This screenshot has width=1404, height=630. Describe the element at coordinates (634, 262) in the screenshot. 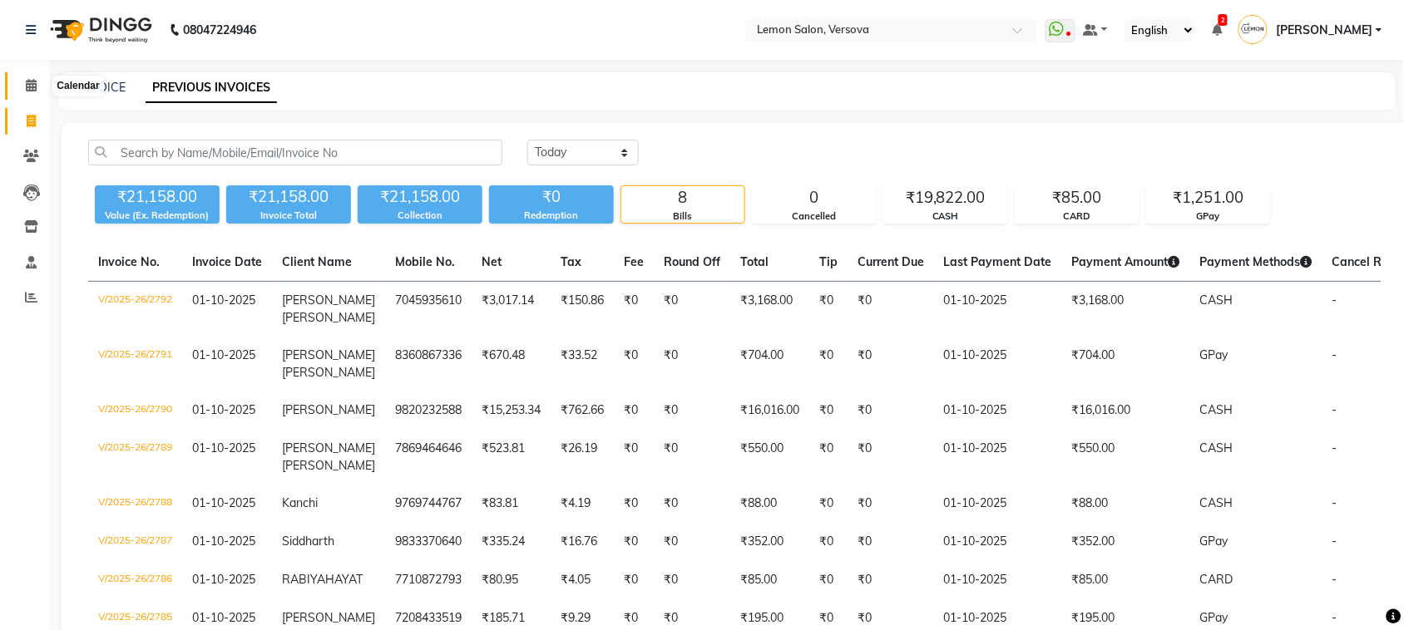

I see `span: Fee` at that location.